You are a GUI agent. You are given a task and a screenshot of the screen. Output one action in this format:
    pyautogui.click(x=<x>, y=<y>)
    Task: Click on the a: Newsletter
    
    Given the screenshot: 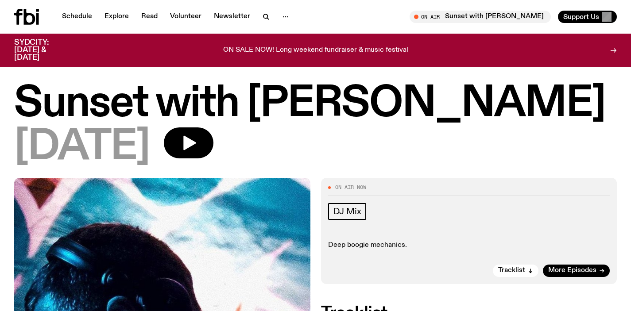 What is the action you would take?
    pyautogui.click(x=232, y=17)
    